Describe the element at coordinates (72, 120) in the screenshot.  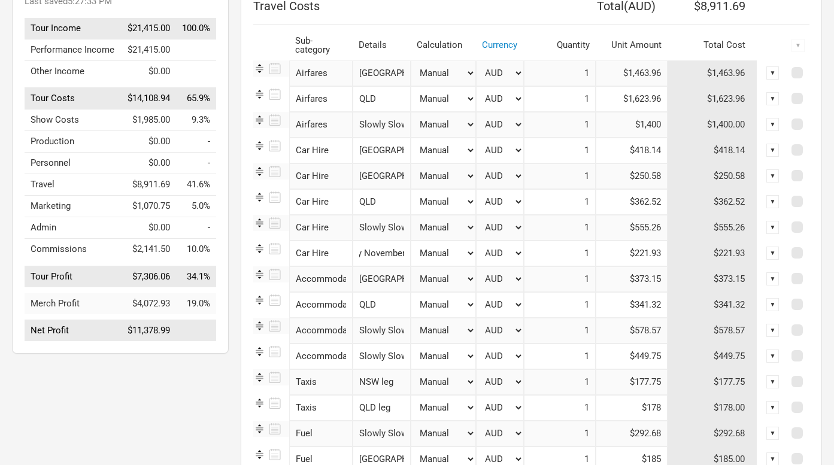
I see `td: Show Costs` at that location.